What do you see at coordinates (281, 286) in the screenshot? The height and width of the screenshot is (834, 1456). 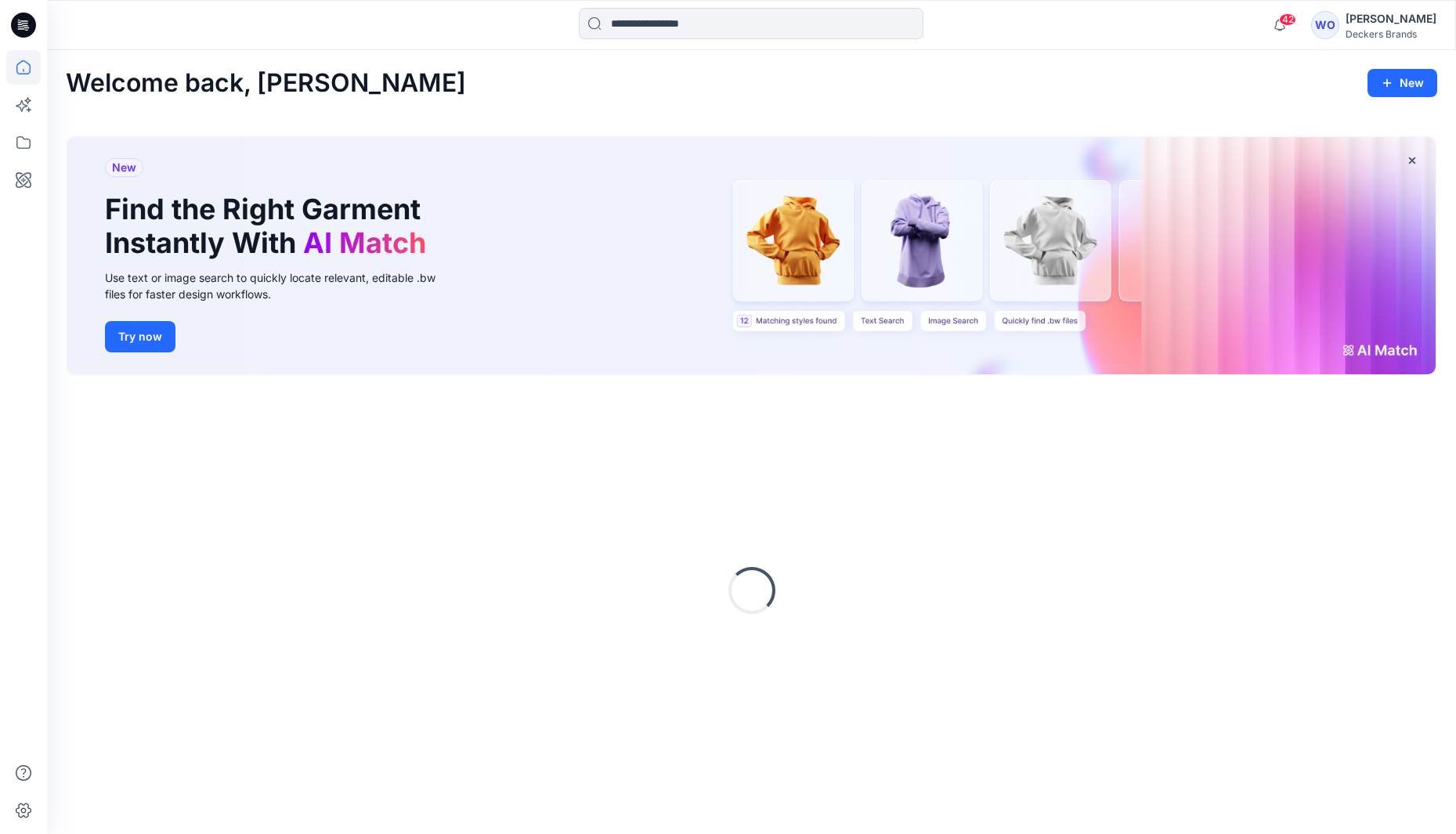 I see `div: Use text or image search to quickly locate relevant, editable .bw files for faster design workflows.` at bounding box center [281, 286].